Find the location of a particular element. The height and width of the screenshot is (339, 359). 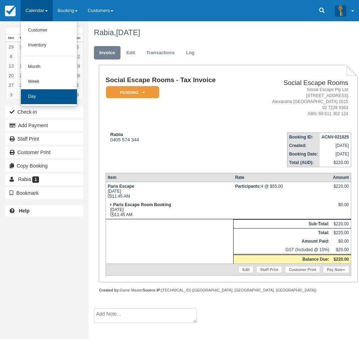

img: checkfront-main-nav-mini-logo.png is located at coordinates (10, 11).